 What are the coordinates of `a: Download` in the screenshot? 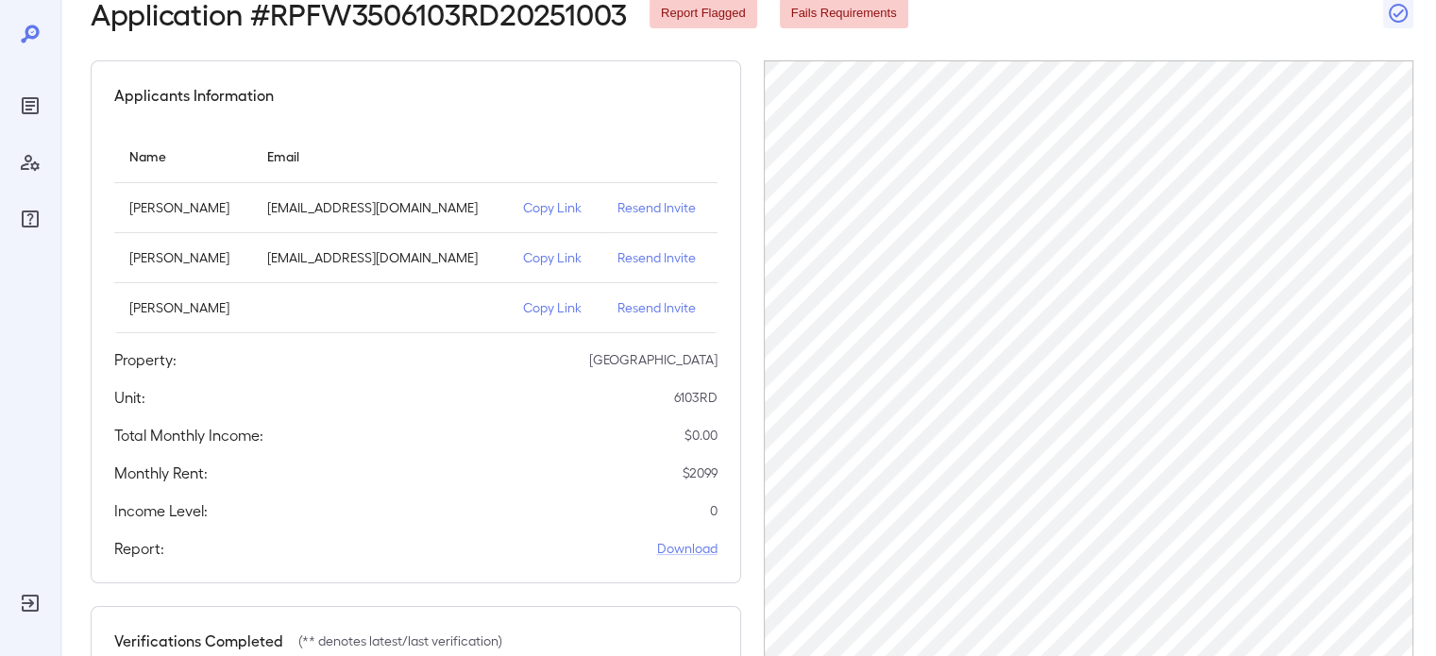 It's located at (687, 548).